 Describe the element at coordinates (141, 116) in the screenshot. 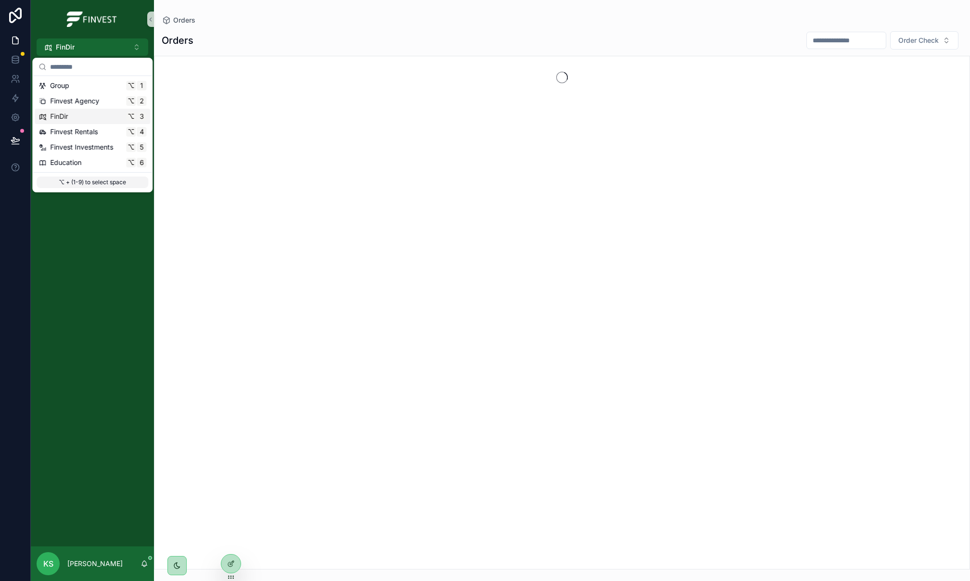

I see `span: 3` at that location.